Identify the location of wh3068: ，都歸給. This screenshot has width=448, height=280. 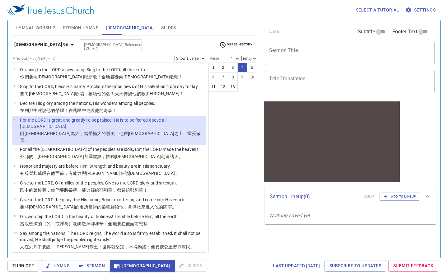
(130, 190).